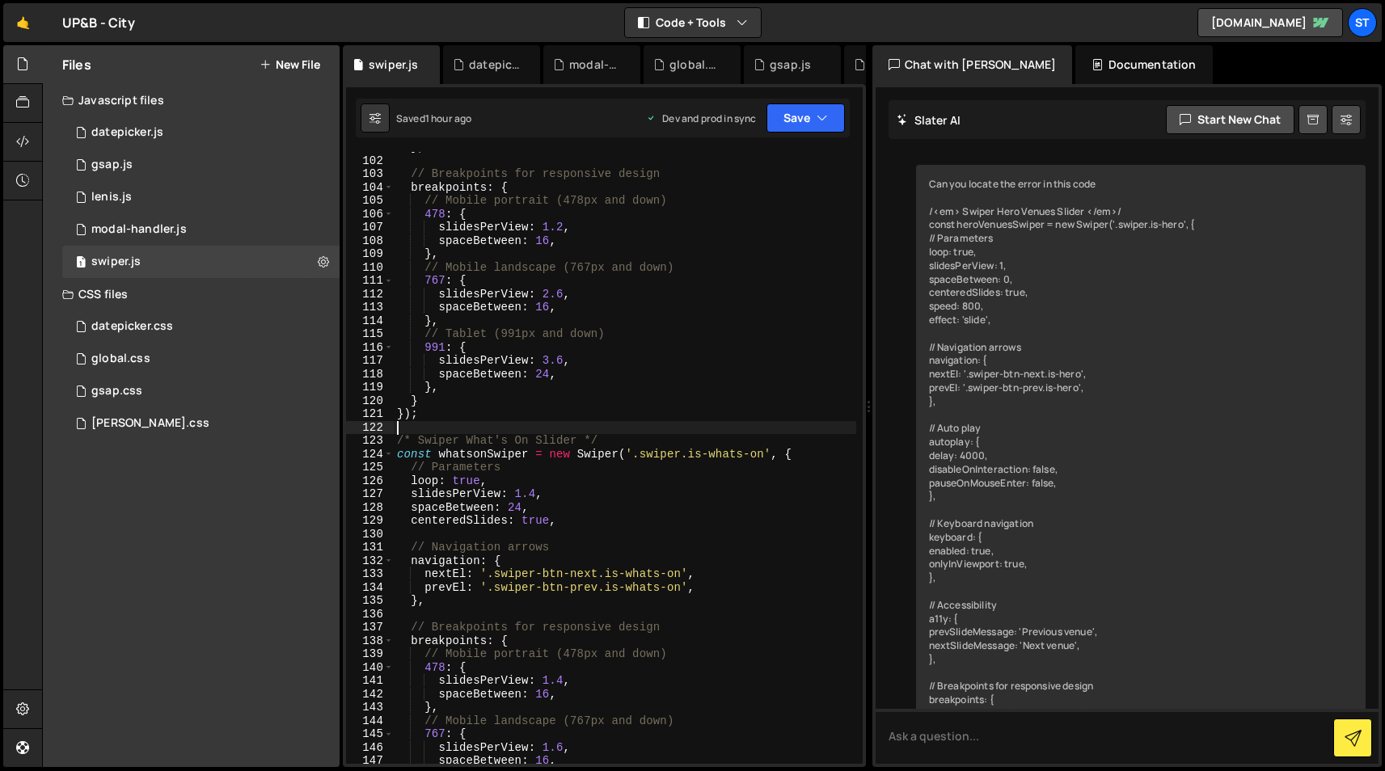 This screenshot has height=771, width=1385. What do you see at coordinates (369, 161) in the screenshot?
I see `div: 102` at bounding box center [369, 161].